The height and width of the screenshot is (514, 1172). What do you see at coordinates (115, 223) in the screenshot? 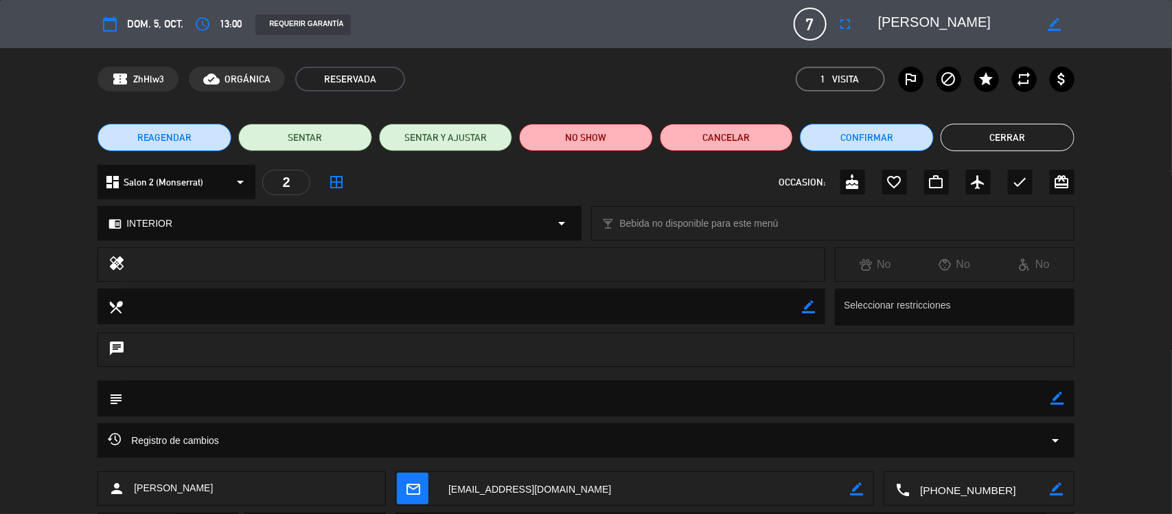
I see `i: chrome_reader_mode` at bounding box center [115, 223].